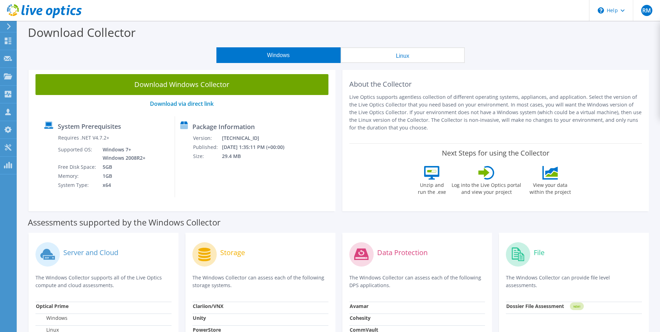  I want to click on span: RM, so click(647, 10).